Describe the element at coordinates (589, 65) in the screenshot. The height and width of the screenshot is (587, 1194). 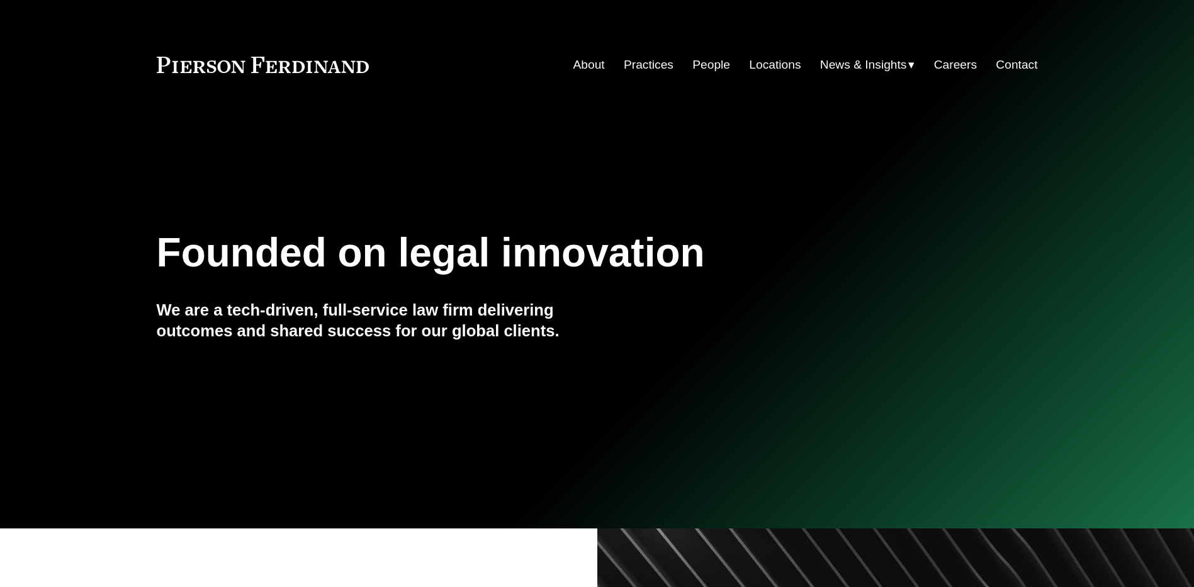
I see `a: About` at that location.